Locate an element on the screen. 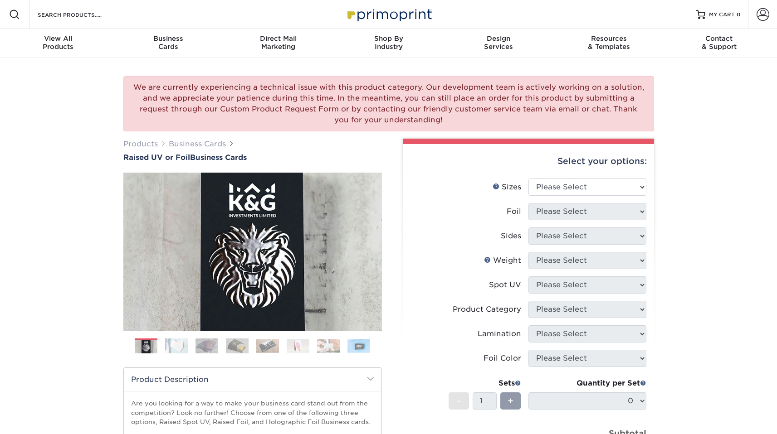 The image size is (777, 434). div: Product Category is located at coordinates (487, 310).